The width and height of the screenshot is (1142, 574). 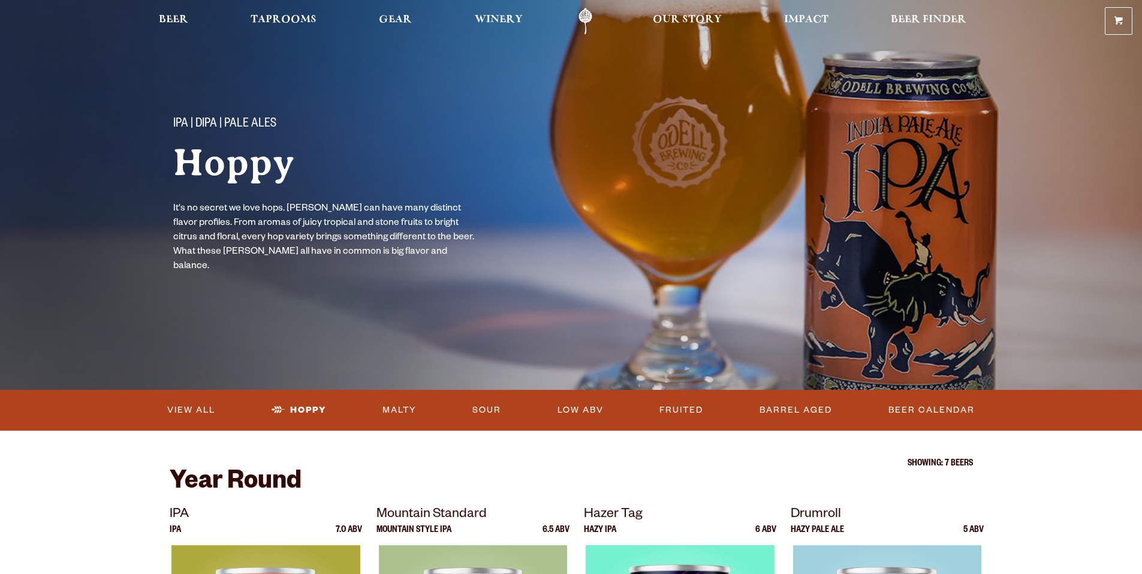 What do you see at coordinates (680, 515) in the screenshot?
I see `p: Hazer Tag` at bounding box center [680, 515].